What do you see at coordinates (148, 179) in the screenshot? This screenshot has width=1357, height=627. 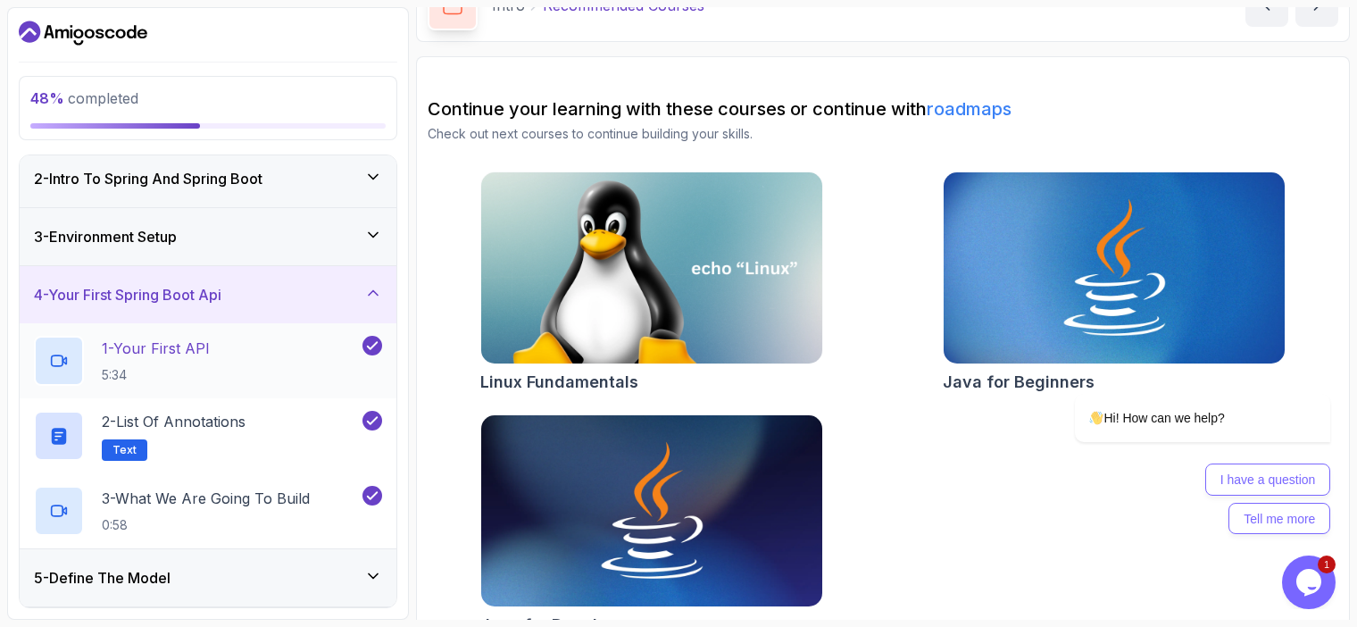 I see `h3: 2 - Intro To Spring And Spring Boot` at bounding box center [148, 179].